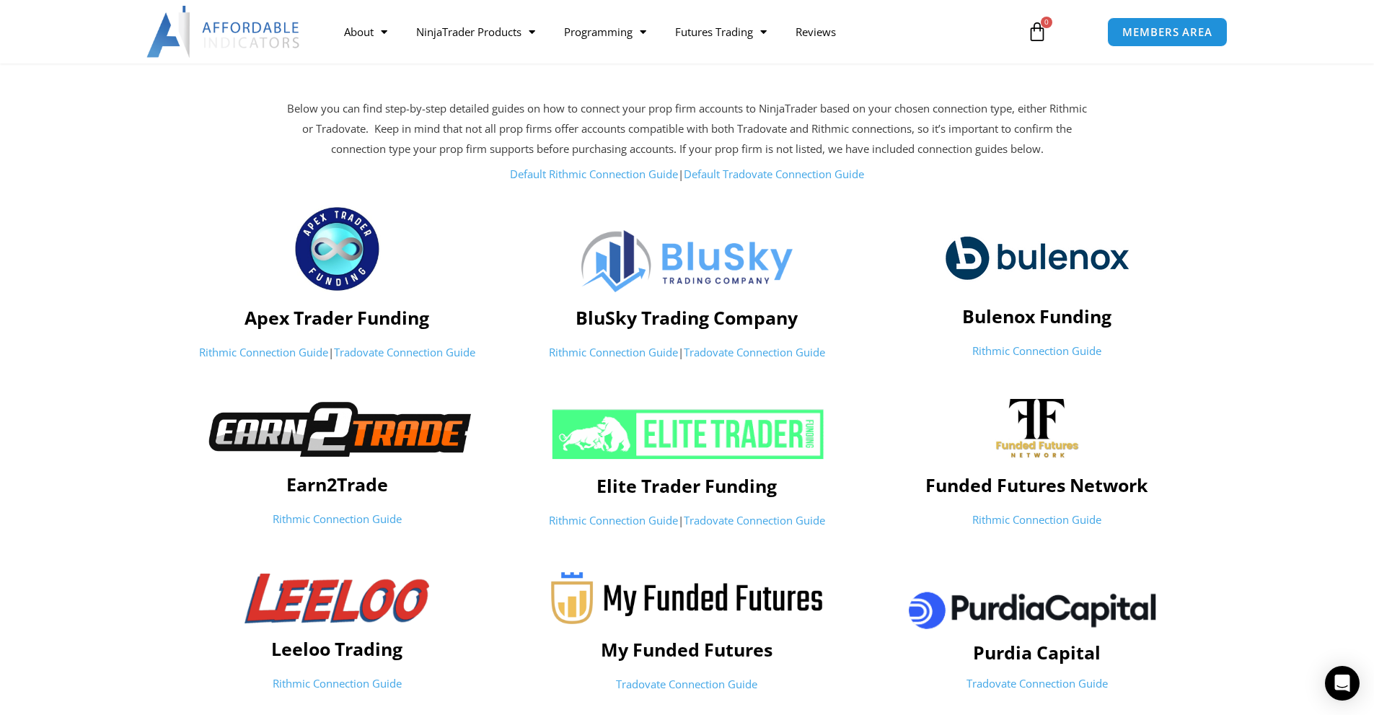 The width and height of the screenshot is (1374, 715). What do you see at coordinates (688, 129) in the screenshot?
I see `p: Below you can find step-by-step detailed guides on how to connect your prop firm accounts to Ninj...` at bounding box center [688, 129].